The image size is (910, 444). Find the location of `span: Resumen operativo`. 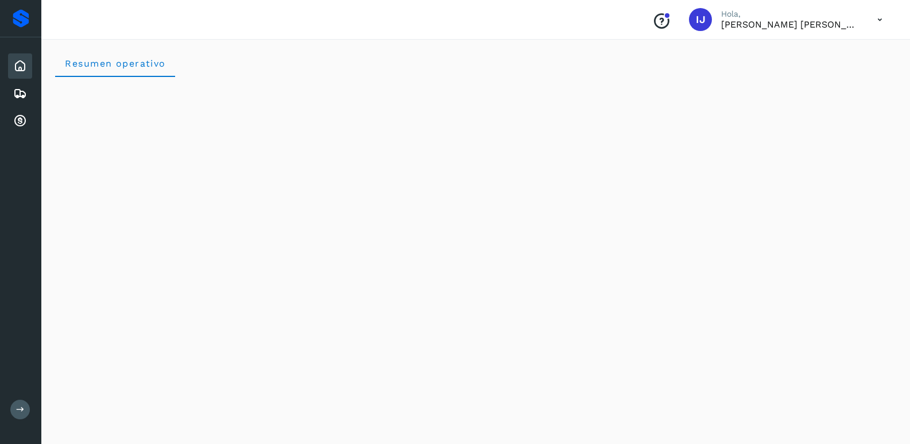

span: Resumen operativo is located at coordinates (115, 63).